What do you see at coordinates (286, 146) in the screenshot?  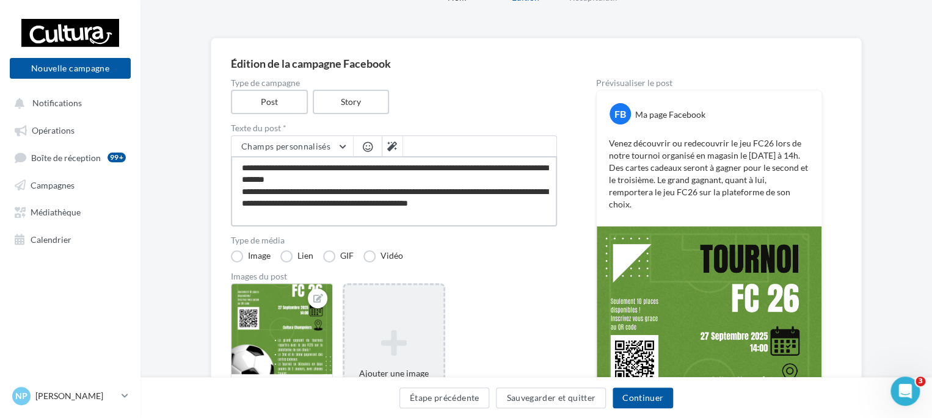 I see `span: Champs personnalisés` at bounding box center [286, 146].